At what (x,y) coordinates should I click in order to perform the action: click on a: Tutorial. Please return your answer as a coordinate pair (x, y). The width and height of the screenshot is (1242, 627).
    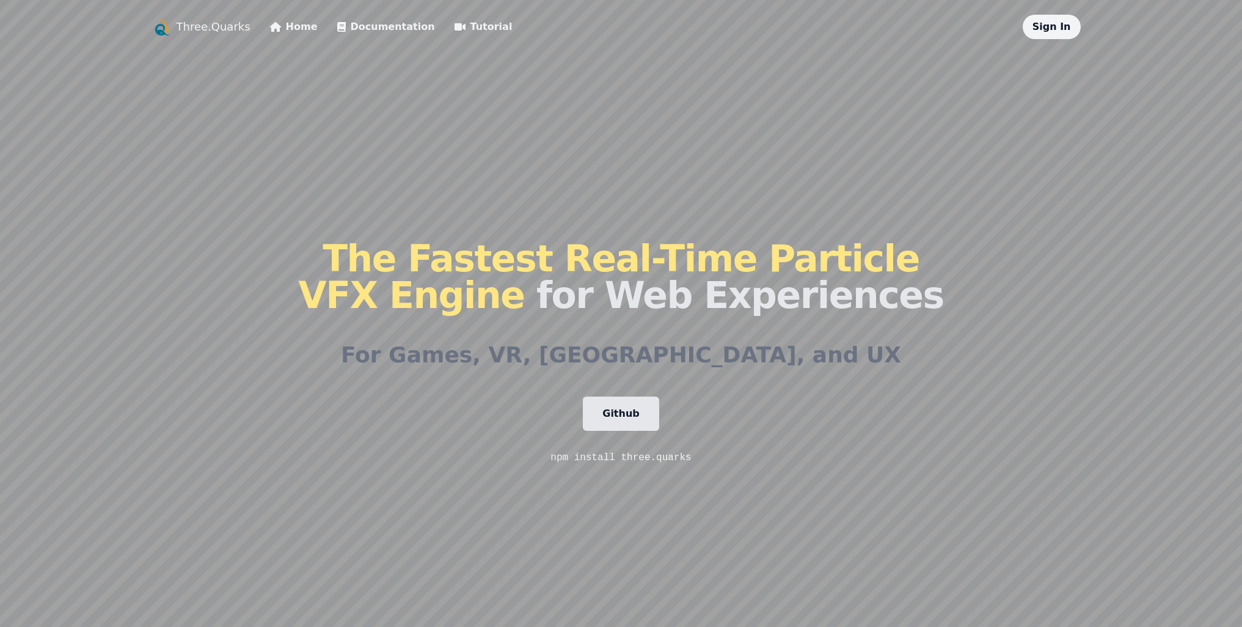
    Looking at the image, I should click on (483, 27).